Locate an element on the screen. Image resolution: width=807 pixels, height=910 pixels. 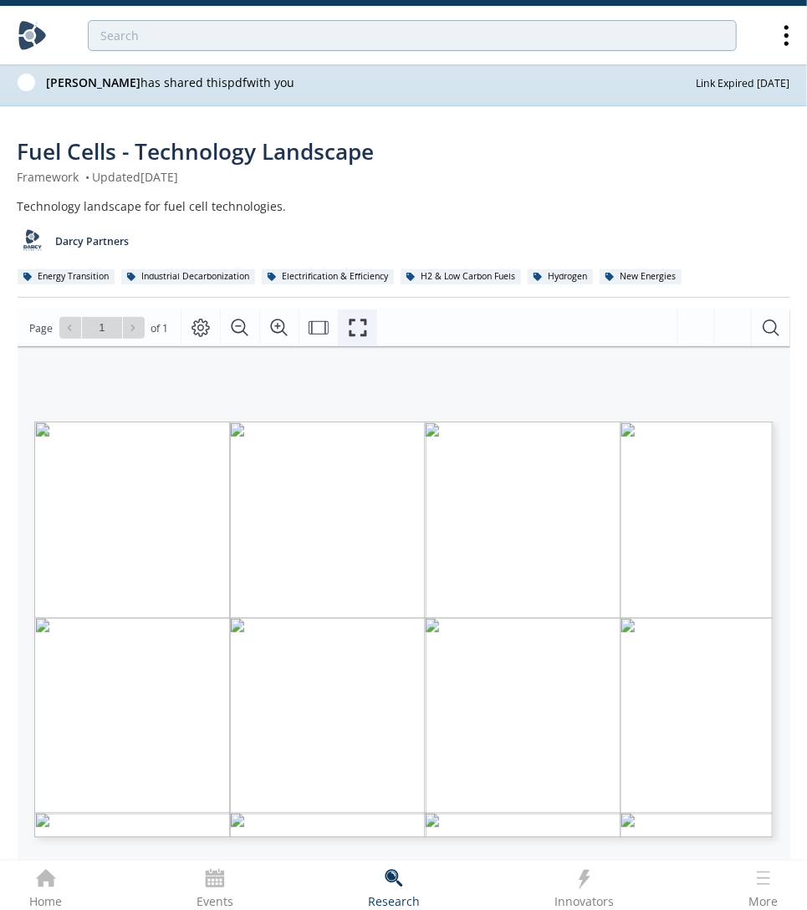
div: Technology landscape for fuel cell technologies. is located at coordinates (404, 206).